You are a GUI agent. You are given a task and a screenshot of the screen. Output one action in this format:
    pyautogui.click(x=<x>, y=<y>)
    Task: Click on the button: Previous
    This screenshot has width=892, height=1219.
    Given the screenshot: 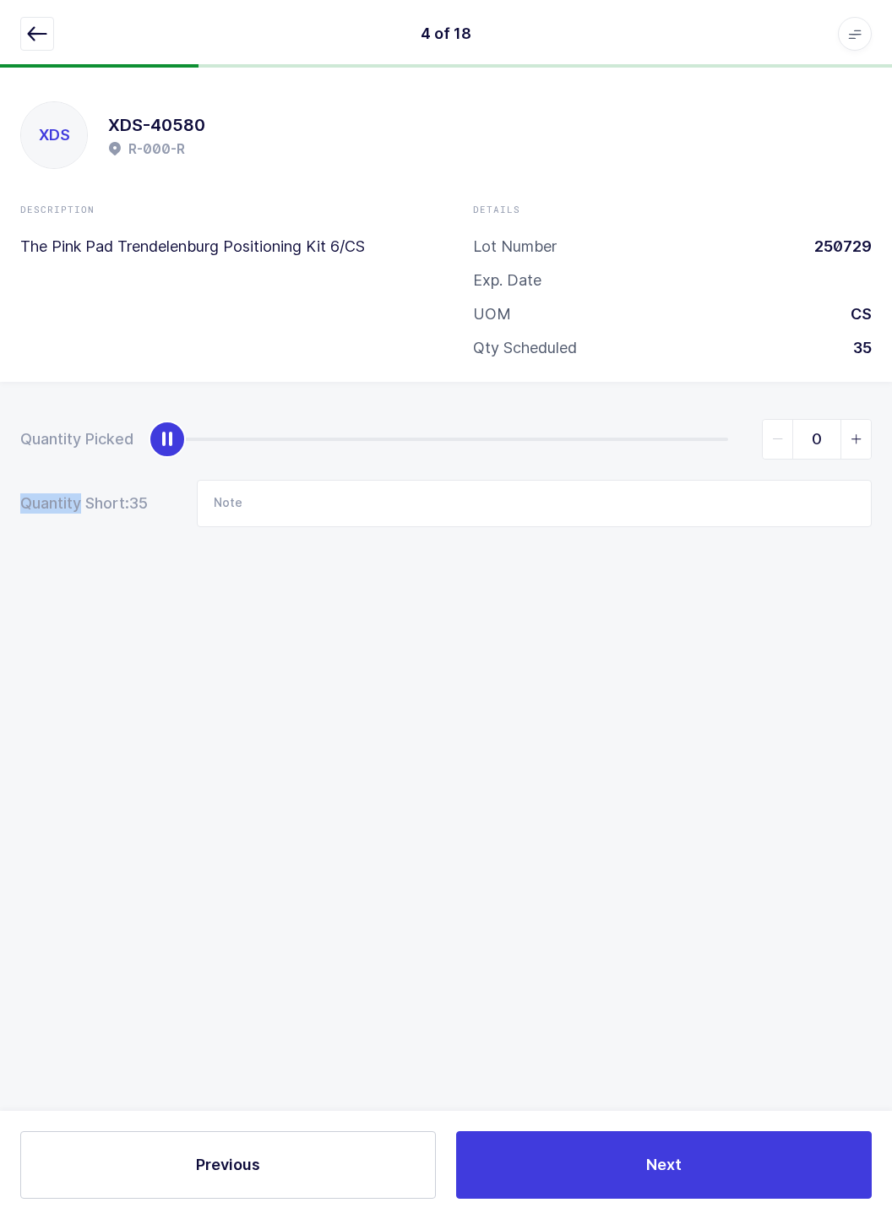 What is the action you would take?
    pyautogui.click(x=228, y=1165)
    